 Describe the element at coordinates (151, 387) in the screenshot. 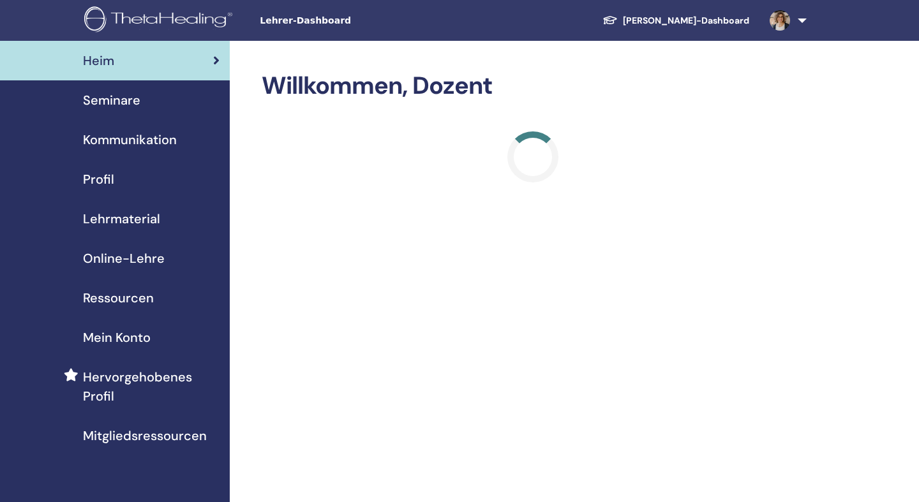

I see `span: Hervorgehobenes Profil` at that location.